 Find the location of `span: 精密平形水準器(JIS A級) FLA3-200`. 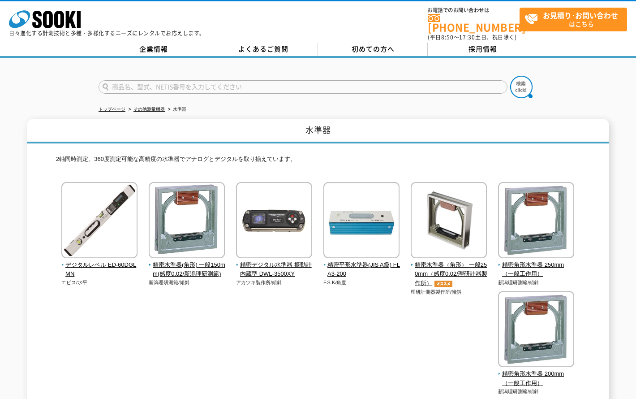

span: 精密平形水準器(JIS A級) FLA3-200 is located at coordinates (361, 270).